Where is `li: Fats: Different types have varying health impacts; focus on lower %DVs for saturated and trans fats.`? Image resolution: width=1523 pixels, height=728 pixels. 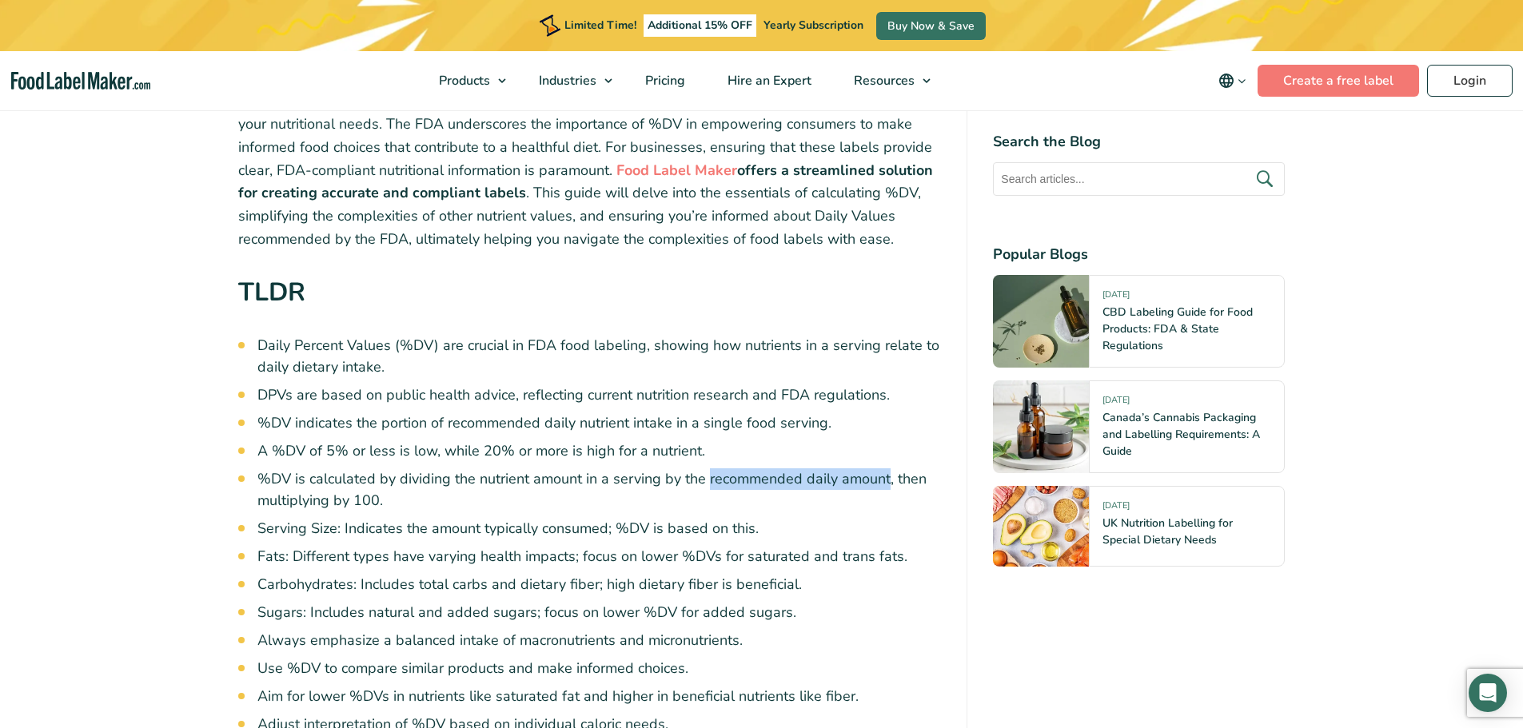
li: Fats: Different types have varying health impacts; focus on lower %DVs for saturated and trans fats. is located at coordinates (600, 556).